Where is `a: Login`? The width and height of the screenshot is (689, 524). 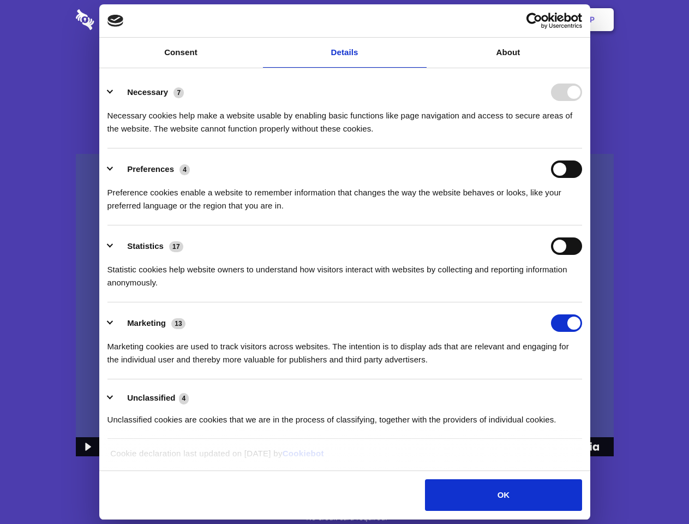
a: Login is located at coordinates (519, 20).